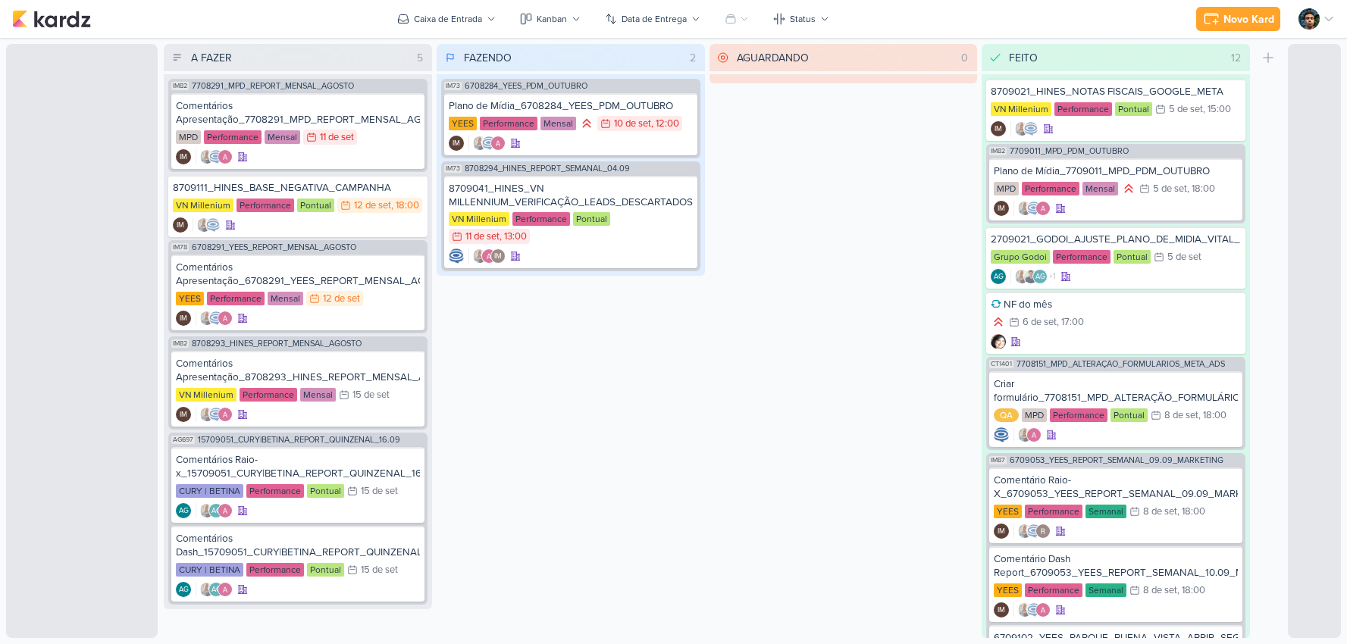 Image resolution: width=1347 pixels, height=644 pixels. Describe the element at coordinates (1115, 391) in the screenshot. I see `div: Criar formulário_7708151_MPD_ALTERAÇÃO_FORMULÁRIOS_META_ADS` at that location.